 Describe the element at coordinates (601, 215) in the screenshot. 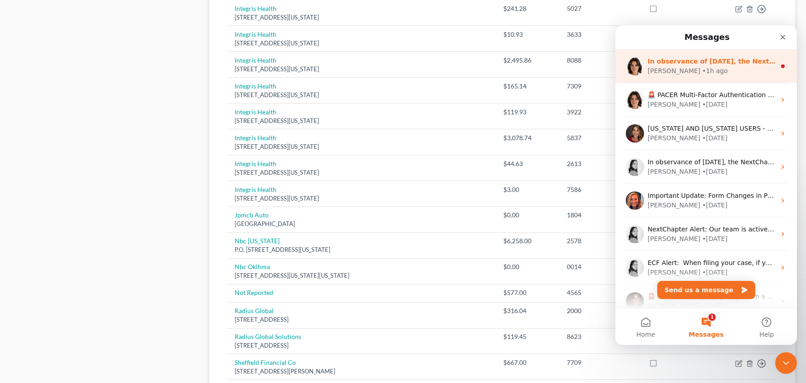

I see `div: 1804` at that location.